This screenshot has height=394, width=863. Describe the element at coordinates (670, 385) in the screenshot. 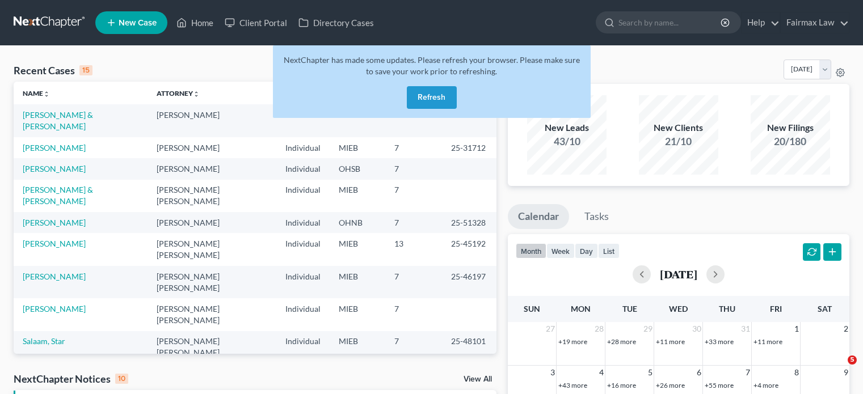

I see `a: +26 more` at that location.